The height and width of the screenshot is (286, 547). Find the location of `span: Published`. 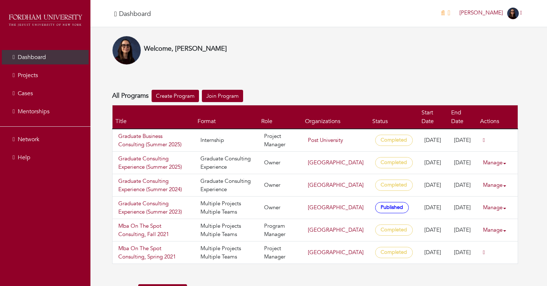

span: Published is located at coordinates (392, 207).